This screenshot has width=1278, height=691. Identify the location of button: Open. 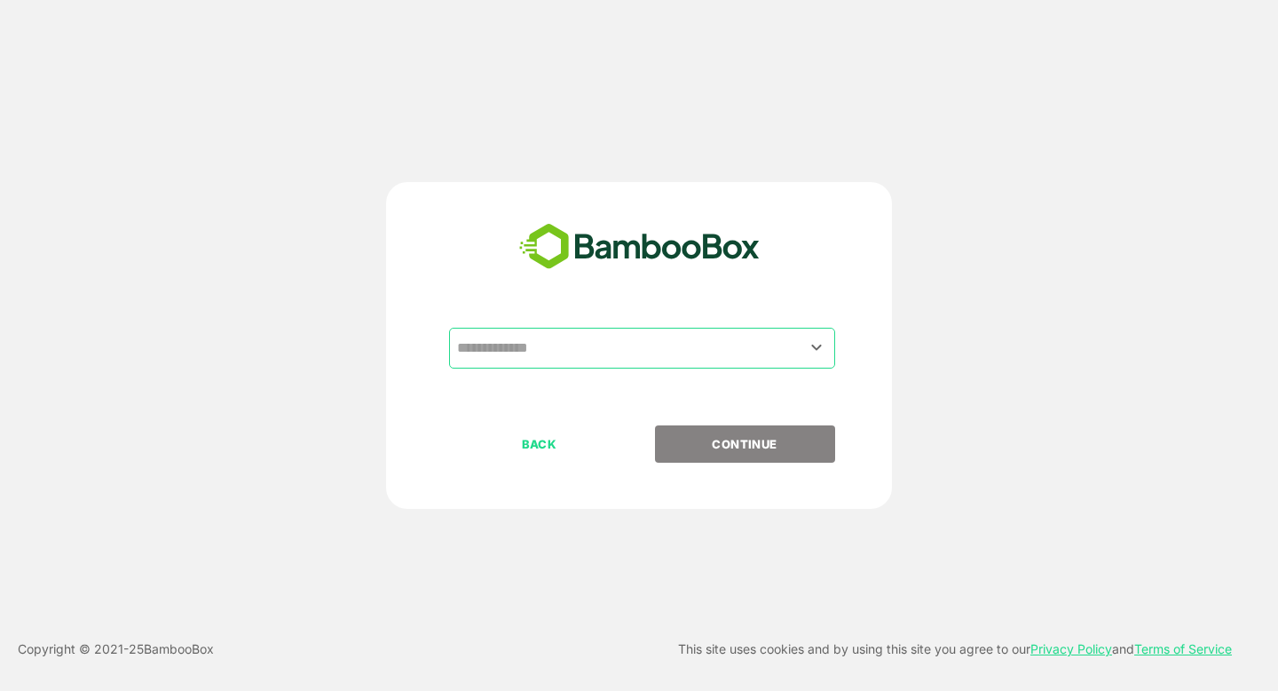
(817, 347).